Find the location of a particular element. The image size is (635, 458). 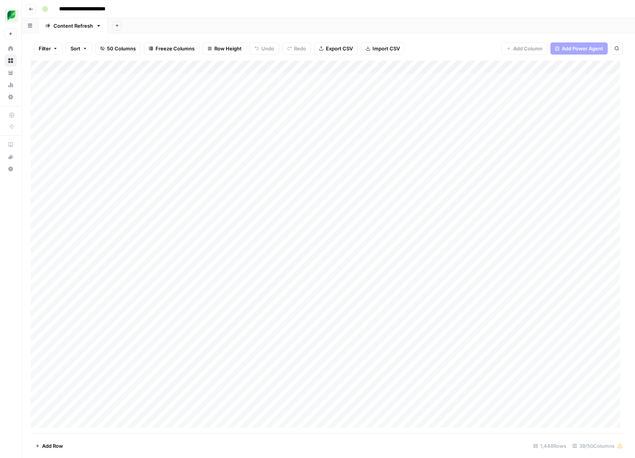

button: Sort is located at coordinates (79, 49).